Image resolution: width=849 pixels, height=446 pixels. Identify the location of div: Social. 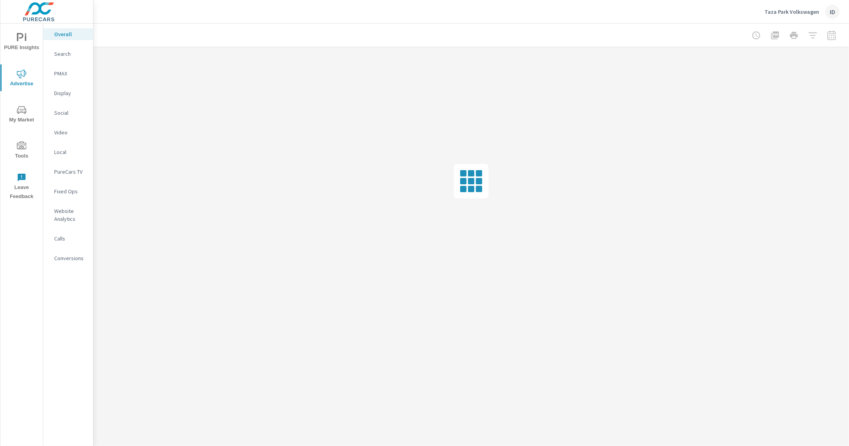
(68, 113).